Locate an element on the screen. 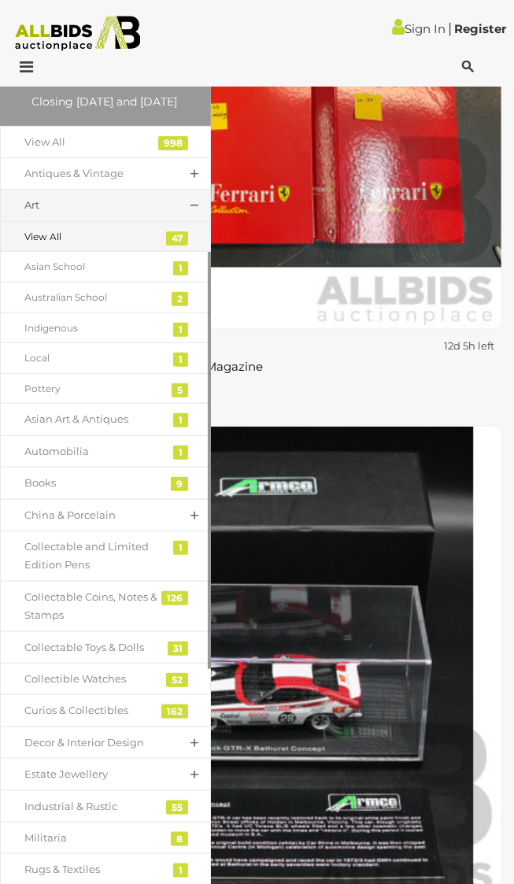 This screenshot has height=884, width=514. h3: Five Albums of Ferrari Collection Magazine is located at coordinates (257, 365).